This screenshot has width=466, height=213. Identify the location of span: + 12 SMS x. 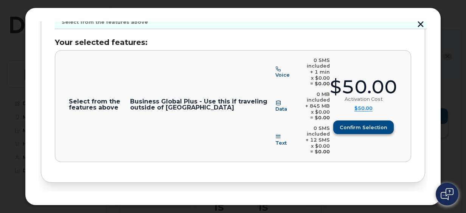
(318, 143).